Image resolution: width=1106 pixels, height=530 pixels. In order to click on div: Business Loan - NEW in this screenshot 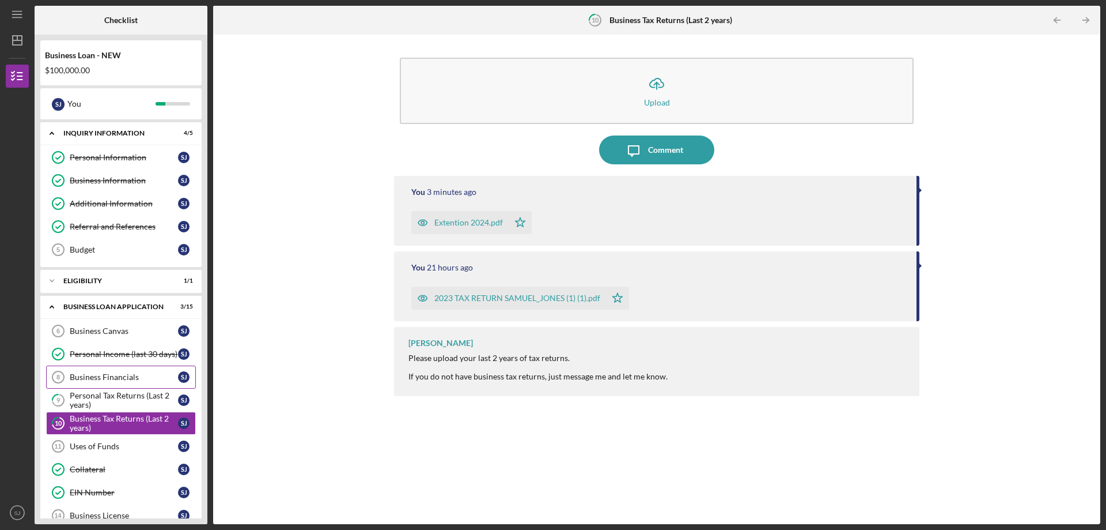, I will do `click(121, 55)`.